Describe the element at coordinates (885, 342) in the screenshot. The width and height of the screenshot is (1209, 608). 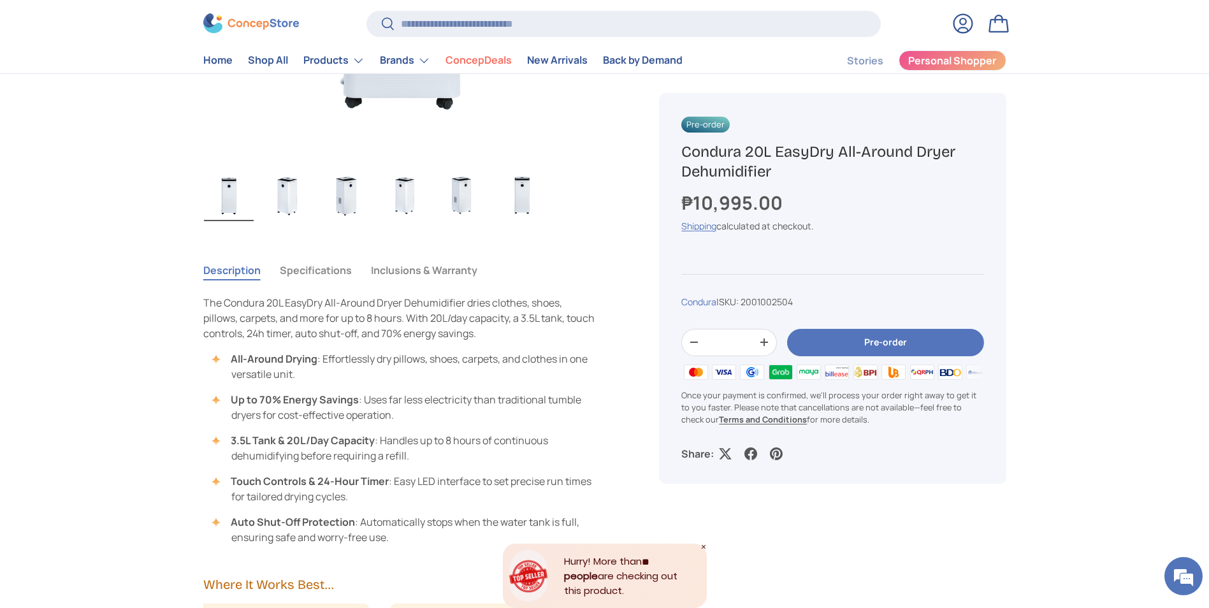
I see `button: Pre-order` at that location.